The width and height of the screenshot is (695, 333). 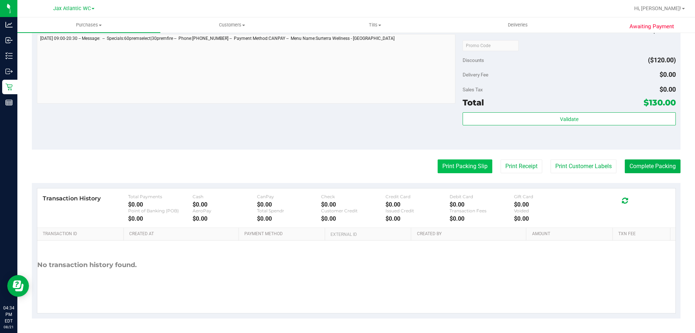 I want to click on div: Issued Credit, so click(x=418, y=210).